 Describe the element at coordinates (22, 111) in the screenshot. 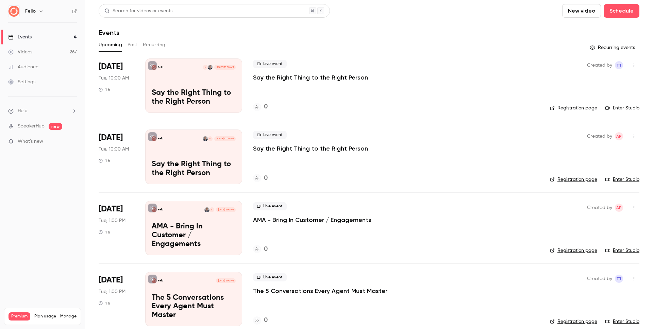

I see `span: Help` at that location.